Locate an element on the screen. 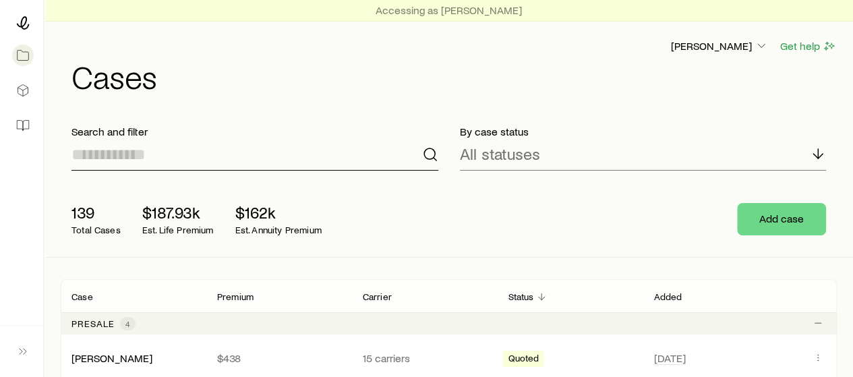 This screenshot has height=377, width=853. h1: Cases is located at coordinates (454, 76).